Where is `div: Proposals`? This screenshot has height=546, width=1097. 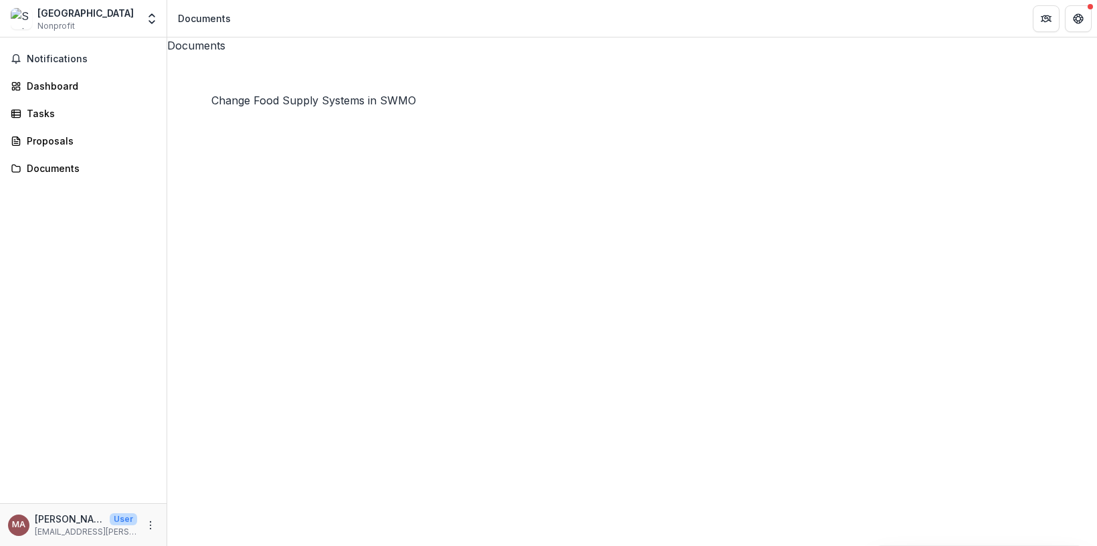 div: Proposals is located at coordinates (88, 140).